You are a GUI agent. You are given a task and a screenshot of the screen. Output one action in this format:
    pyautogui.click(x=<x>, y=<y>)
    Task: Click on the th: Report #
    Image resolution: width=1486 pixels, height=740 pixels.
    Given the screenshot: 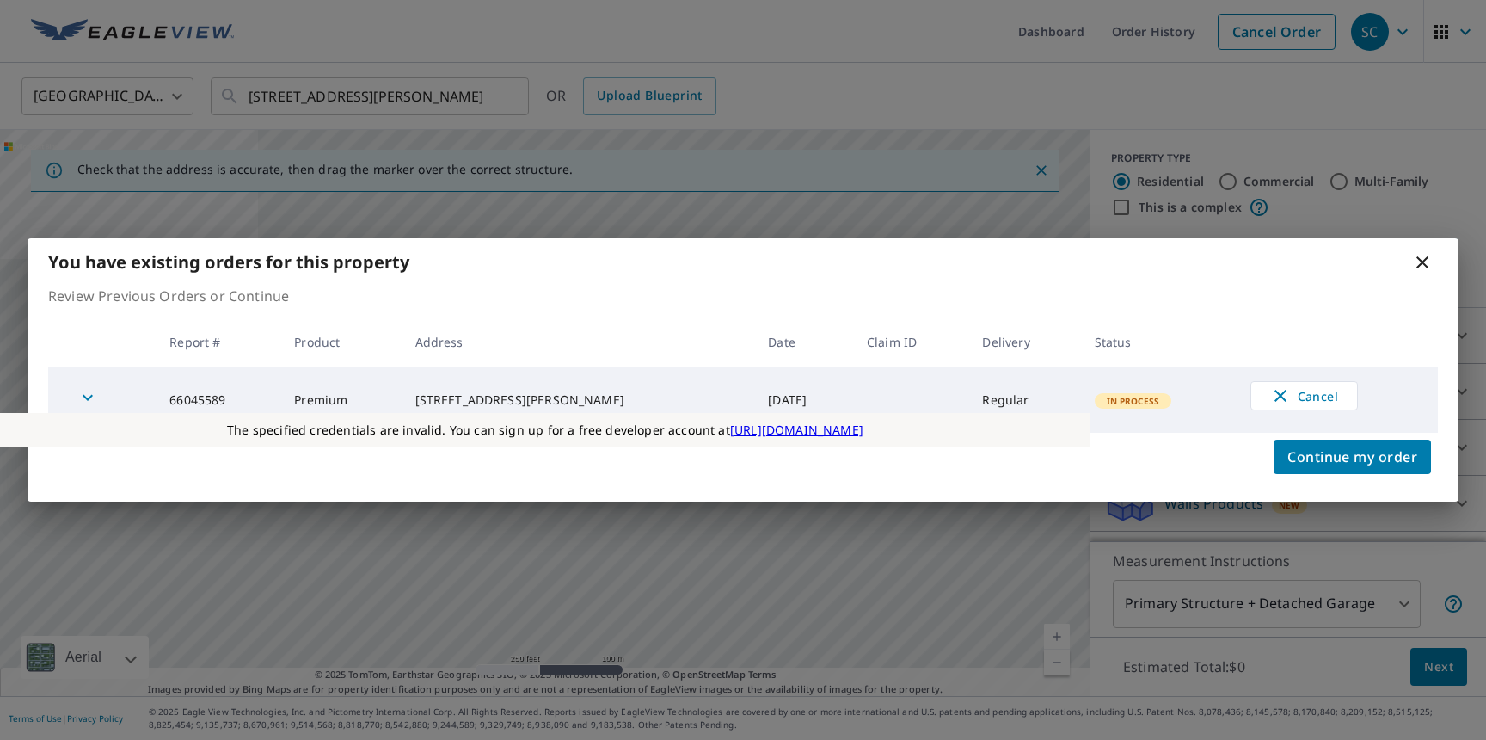 What is the action you would take?
    pyautogui.click(x=218, y=341)
    